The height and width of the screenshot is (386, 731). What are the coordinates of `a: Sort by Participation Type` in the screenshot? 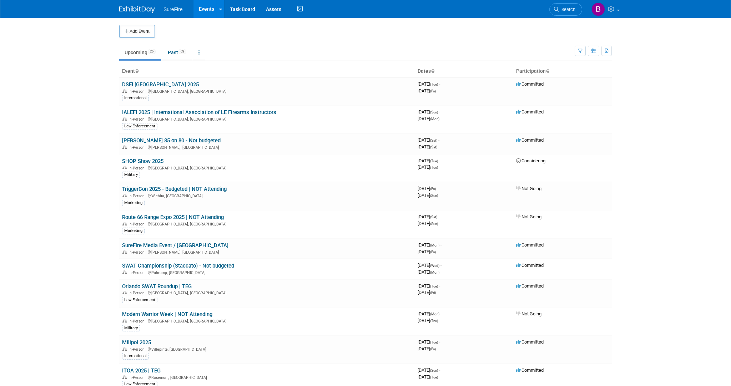 It's located at (548, 71).